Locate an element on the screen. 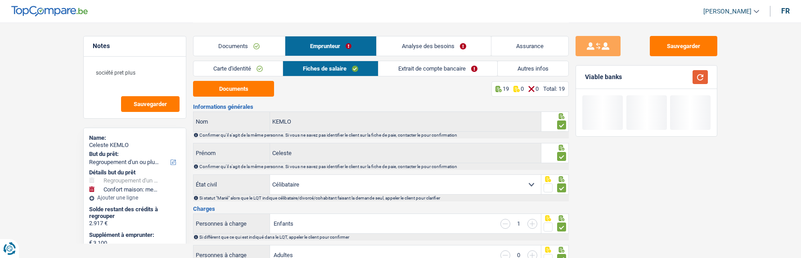 The height and width of the screenshot is (258, 801). div: Si différent que ce qui est indiqué dans le LQT, appeler le client pour confirmer is located at coordinates (383, 237).